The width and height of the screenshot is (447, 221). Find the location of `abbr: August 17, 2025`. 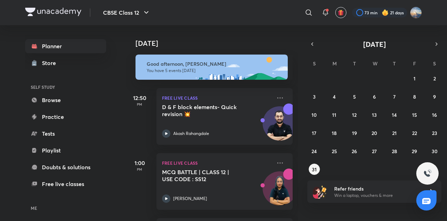

abbr: August 17, 2025 is located at coordinates (314, 133).